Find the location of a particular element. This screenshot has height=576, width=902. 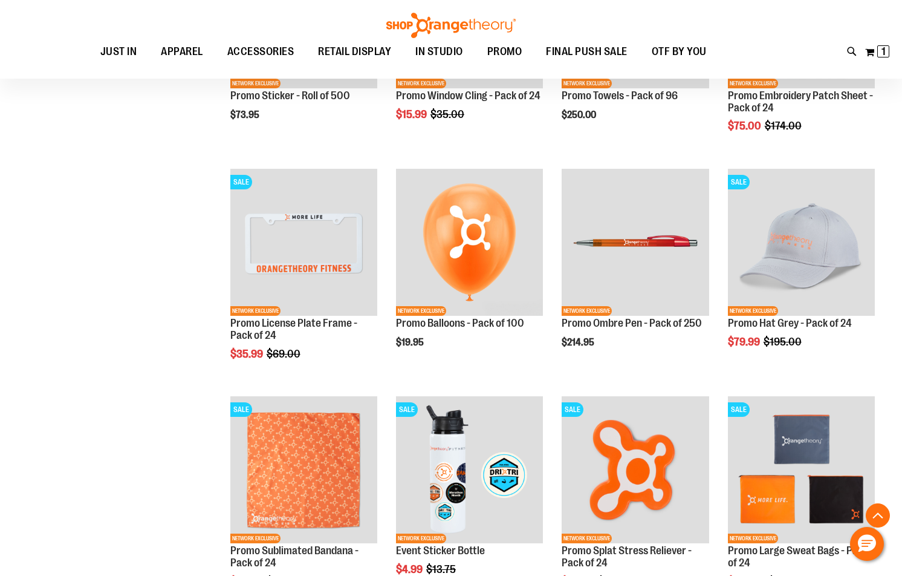

a: Promo Hat Grey - Pack of 24 is located at coordinates (790, 323).